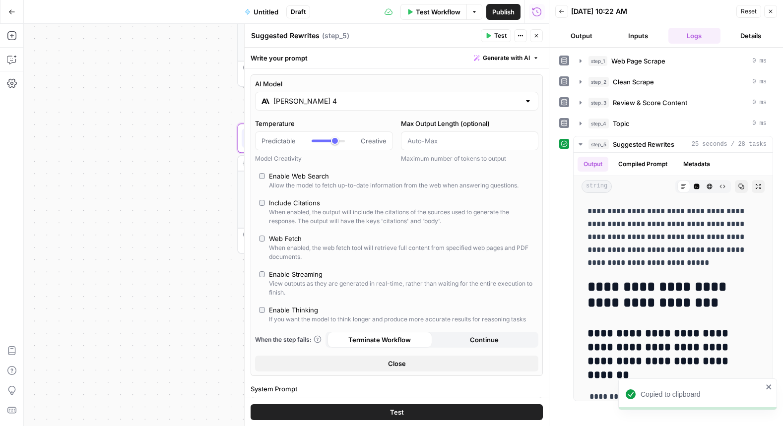  I want to click on div: If you want the model to think longer and produce more accurate results for reasoning tasks, so click(397, 320).